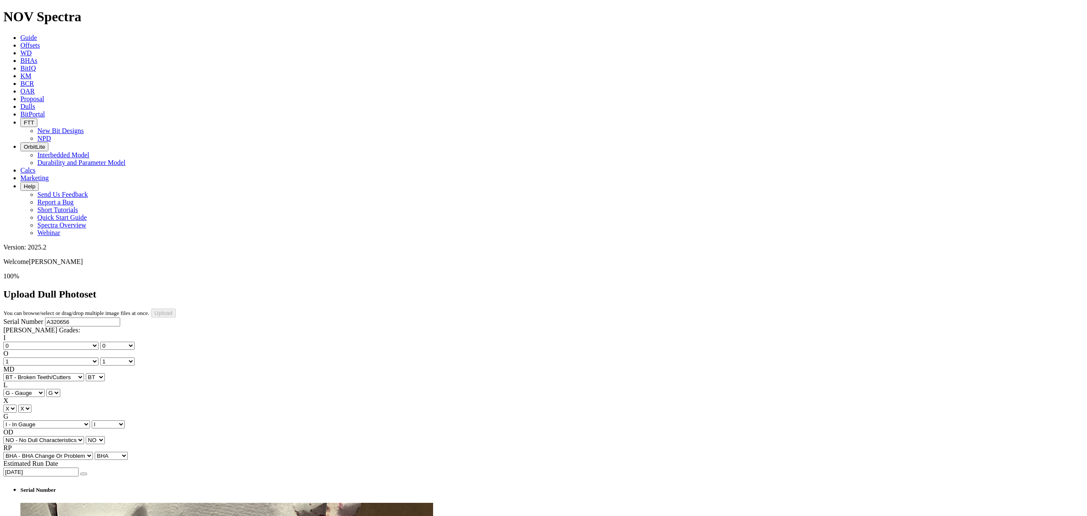  Describe the element at coordinates (62, 217) in the screenshot. I see `a: Quick Start Guide` at that location.